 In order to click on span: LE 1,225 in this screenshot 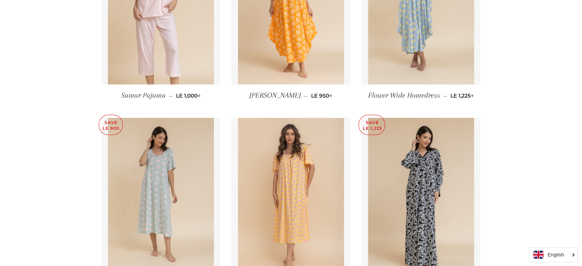, I will do `click(462, 96)`.